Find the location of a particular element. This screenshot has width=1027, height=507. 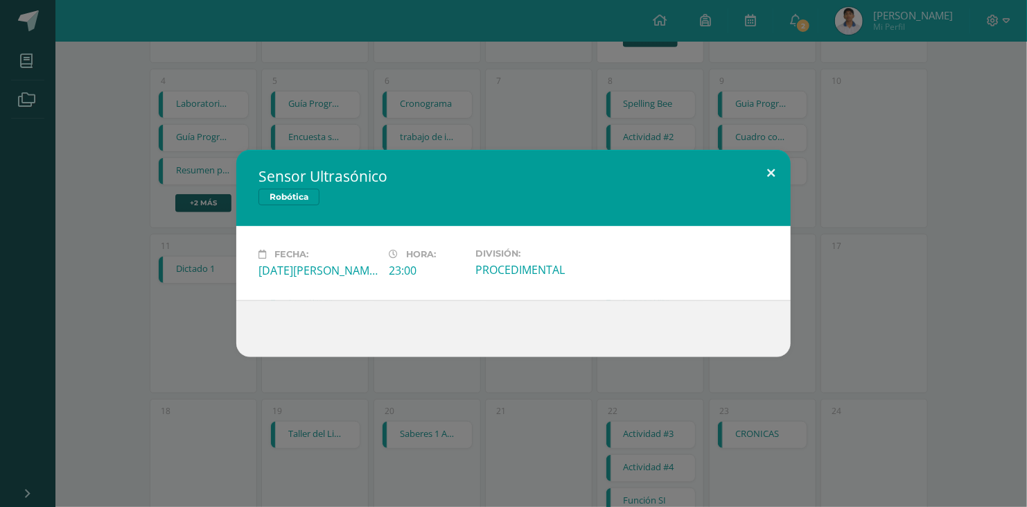

label: División: is located at coordinates (535, 253).